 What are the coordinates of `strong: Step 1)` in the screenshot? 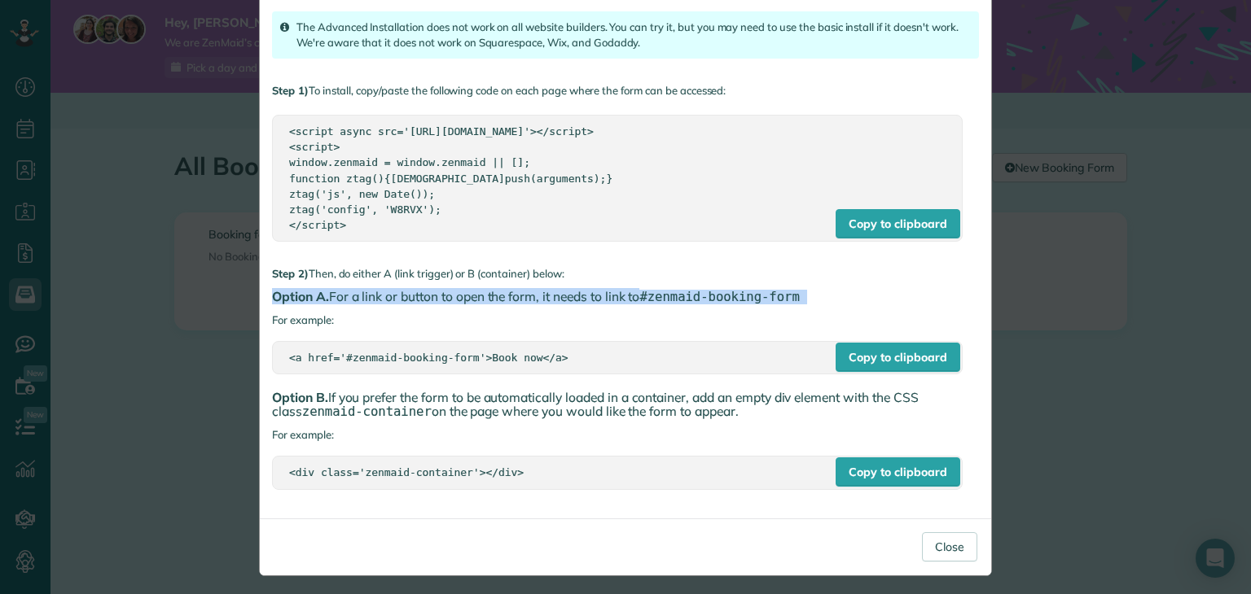 It's located at (290, 90).